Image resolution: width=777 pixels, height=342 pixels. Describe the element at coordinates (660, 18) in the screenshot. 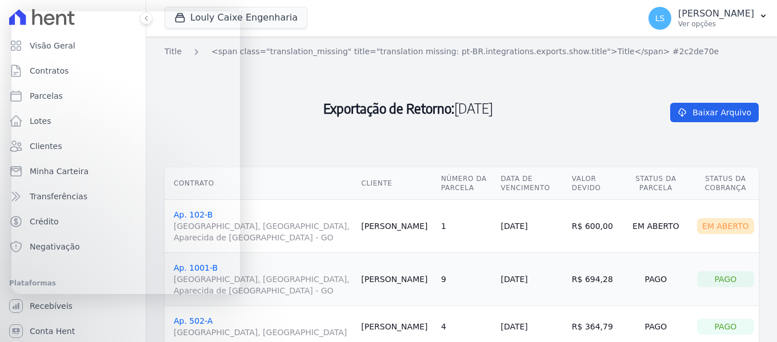

I see `span: LS` at that location.